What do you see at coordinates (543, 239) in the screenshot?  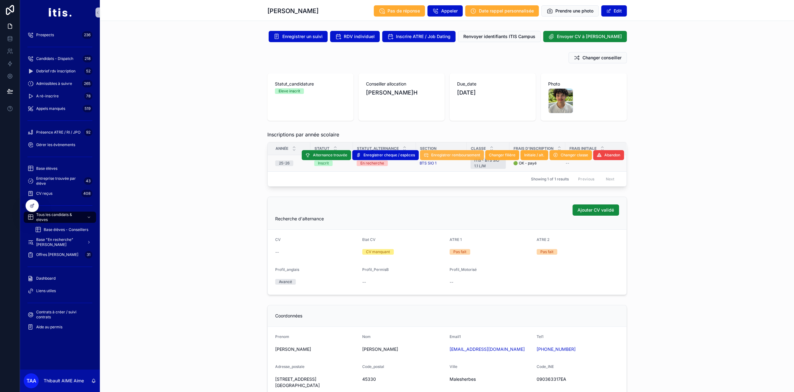 I see `span: ATRE 2` at bounding box center [543, 239].